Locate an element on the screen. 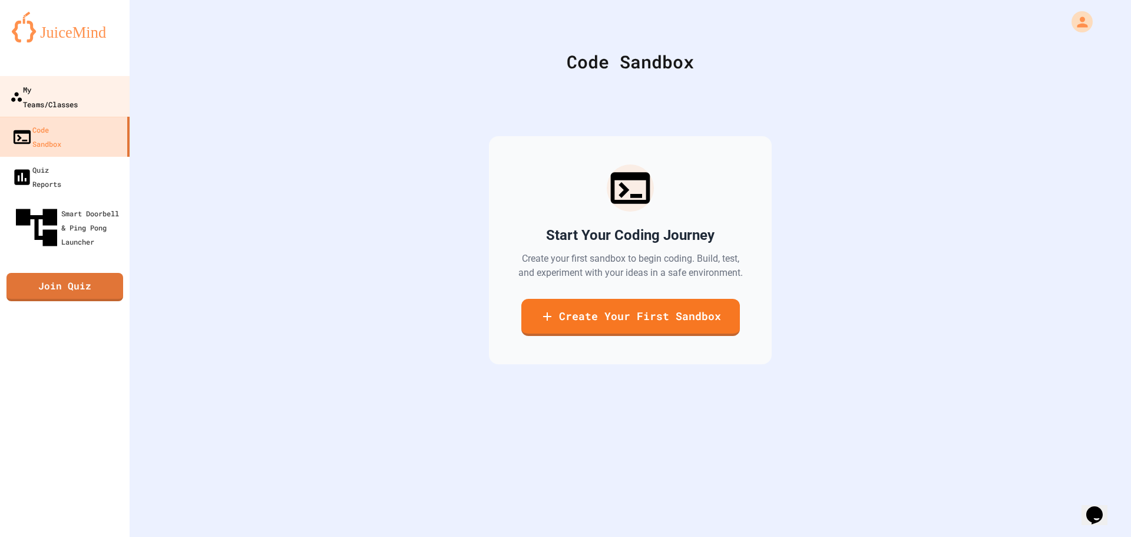  h2: Start Your Coding Journey is located at coordinates (631, 235).